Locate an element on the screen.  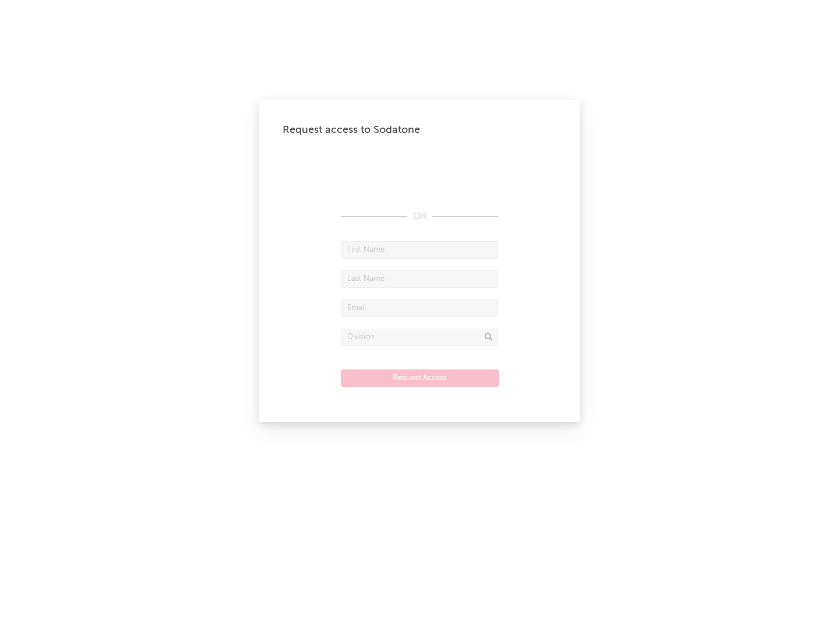
button: Request Access is located at coordinates (419, 378).